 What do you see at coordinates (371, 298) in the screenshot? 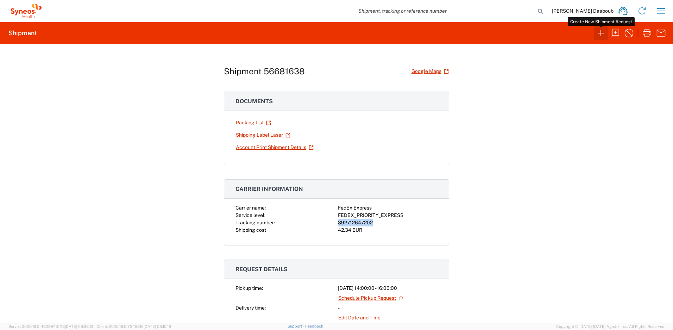
I see `a: Schedule Pickup Request` at bounding box center [371, 298].